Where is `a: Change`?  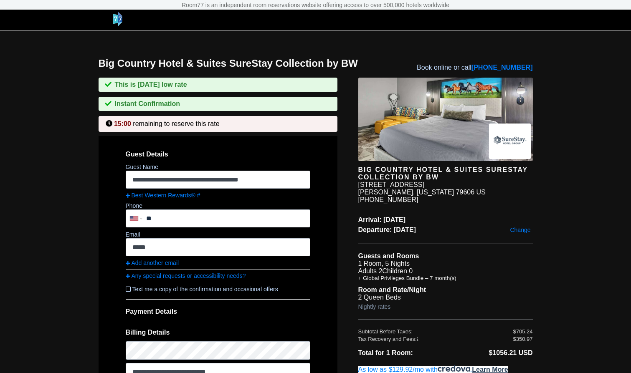
a: Change is located at coordinates (520, 230).